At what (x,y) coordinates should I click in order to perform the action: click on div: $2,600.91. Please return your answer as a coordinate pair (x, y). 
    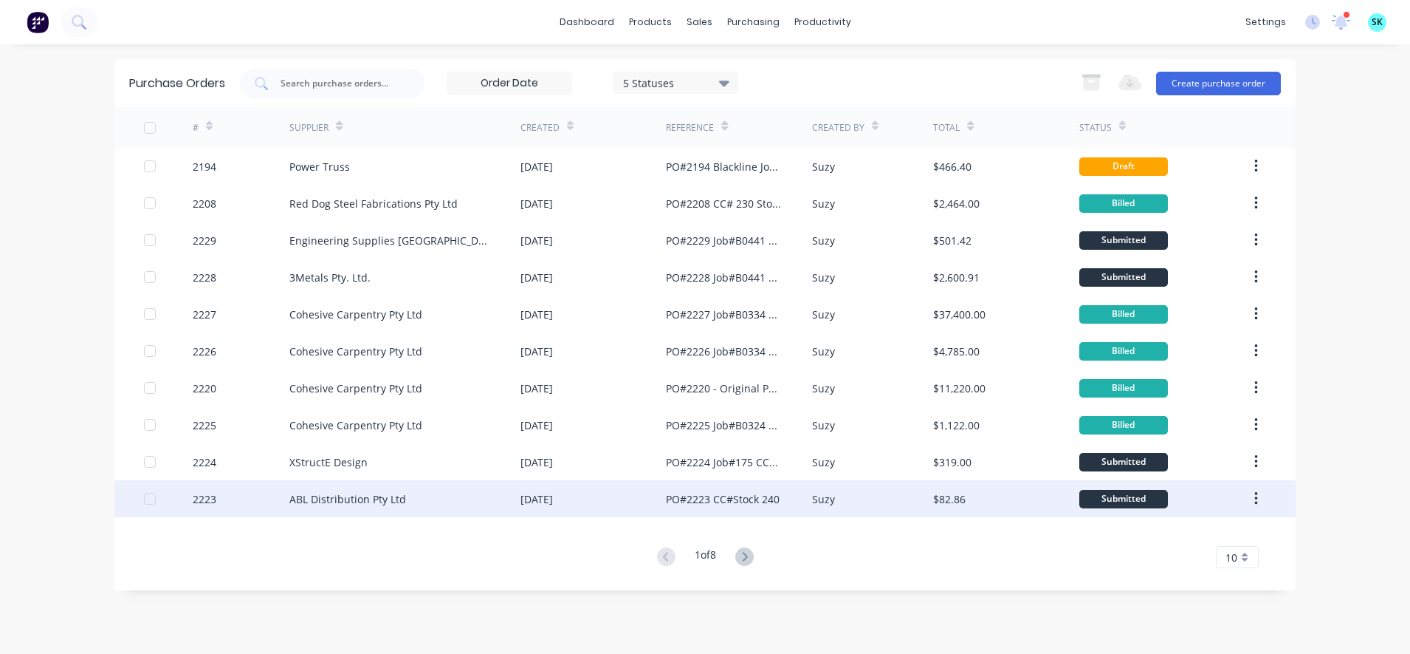
    Looking at the image, I should click on (956, 277).